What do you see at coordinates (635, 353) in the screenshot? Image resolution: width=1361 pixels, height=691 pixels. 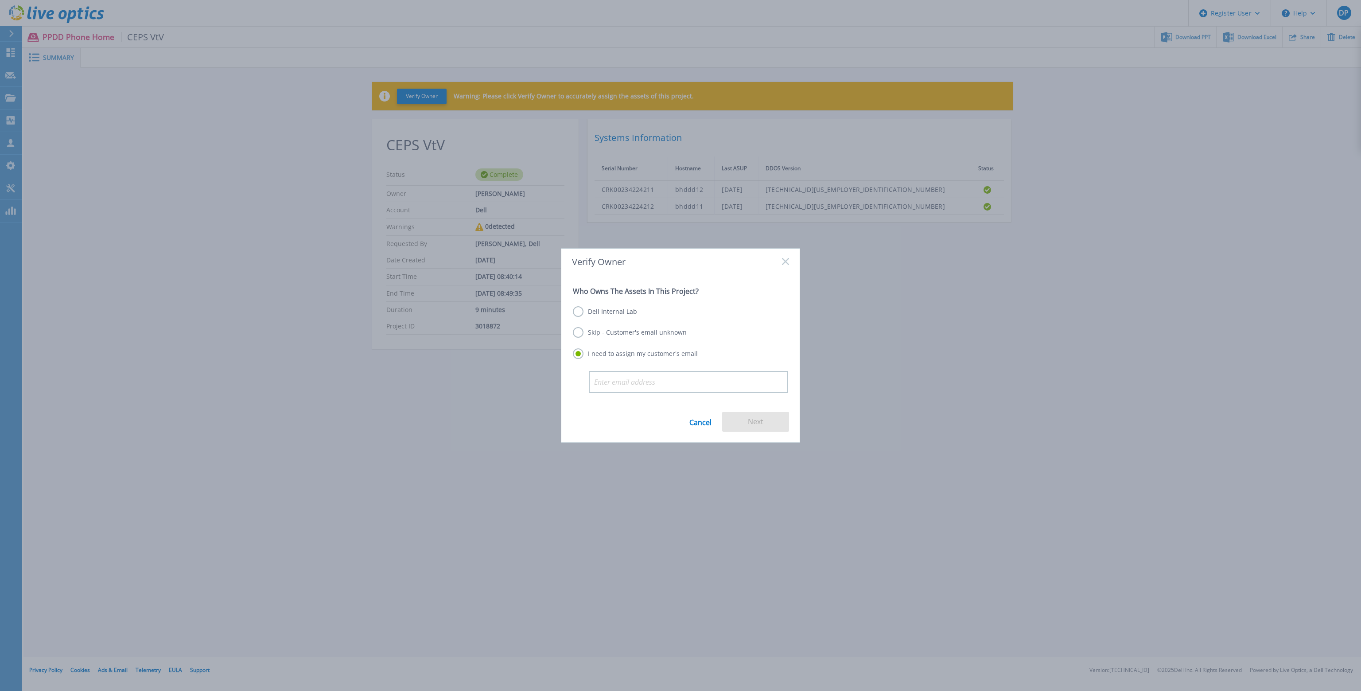 I see `label: I need to assign my customer's email` at bounding box center [635, 353].